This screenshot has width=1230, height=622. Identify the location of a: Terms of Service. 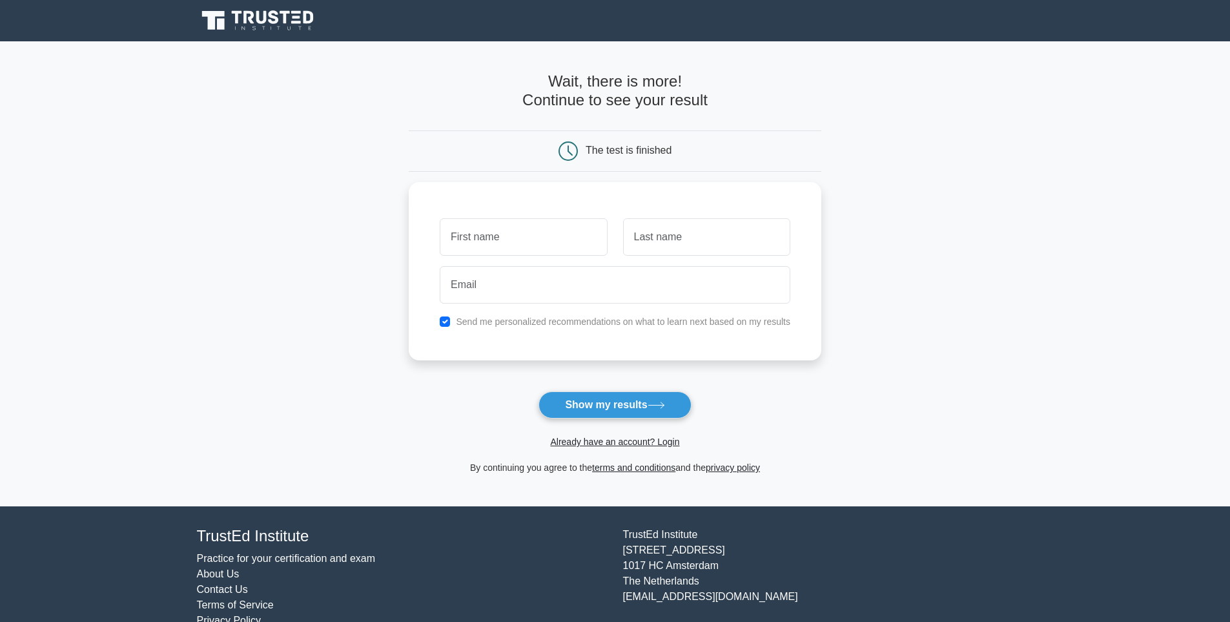
(235, 604).